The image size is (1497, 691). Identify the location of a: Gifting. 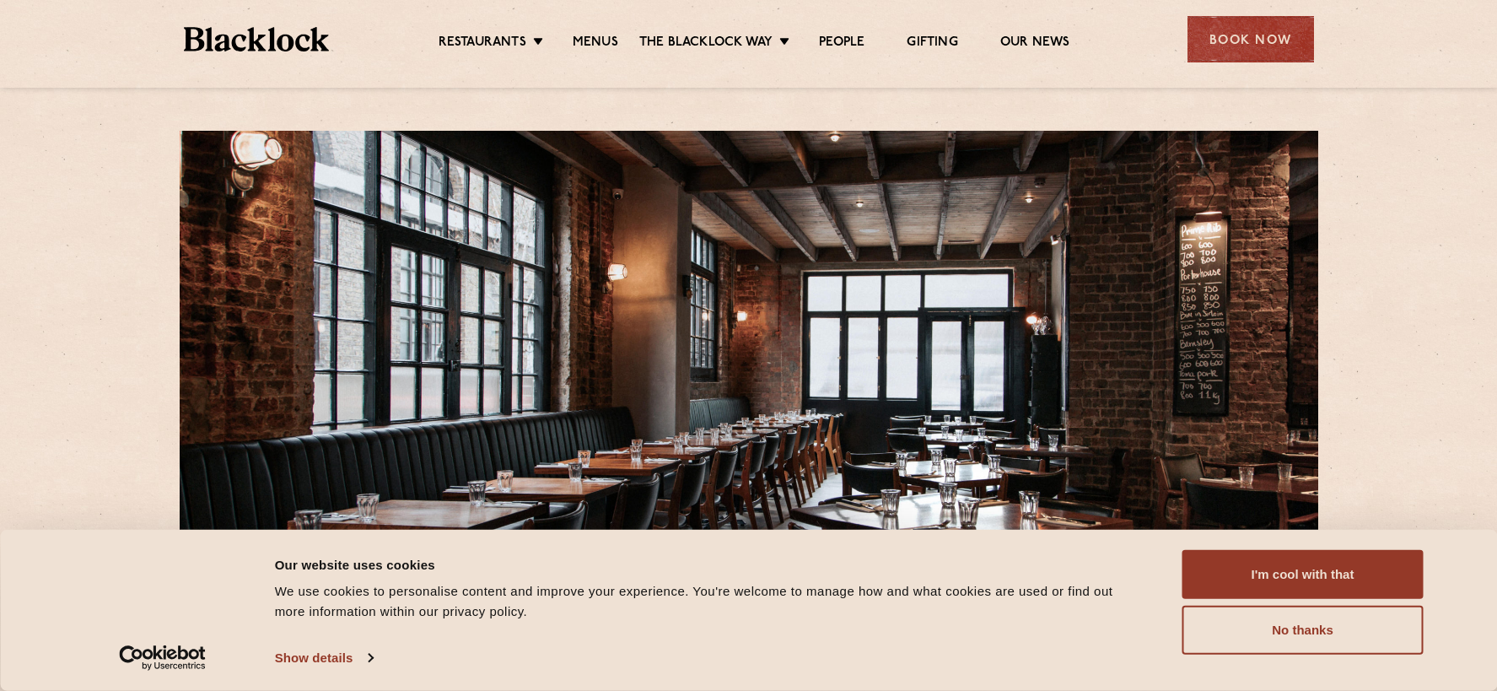
(932, 44).